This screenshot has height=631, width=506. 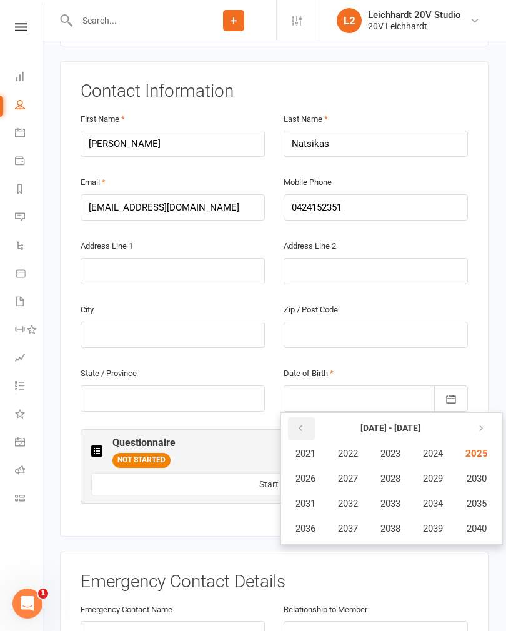 What do you see at coordinates (305, 453) in the screenshot?
I see `span: 2021` at bounding box center [305, 453].